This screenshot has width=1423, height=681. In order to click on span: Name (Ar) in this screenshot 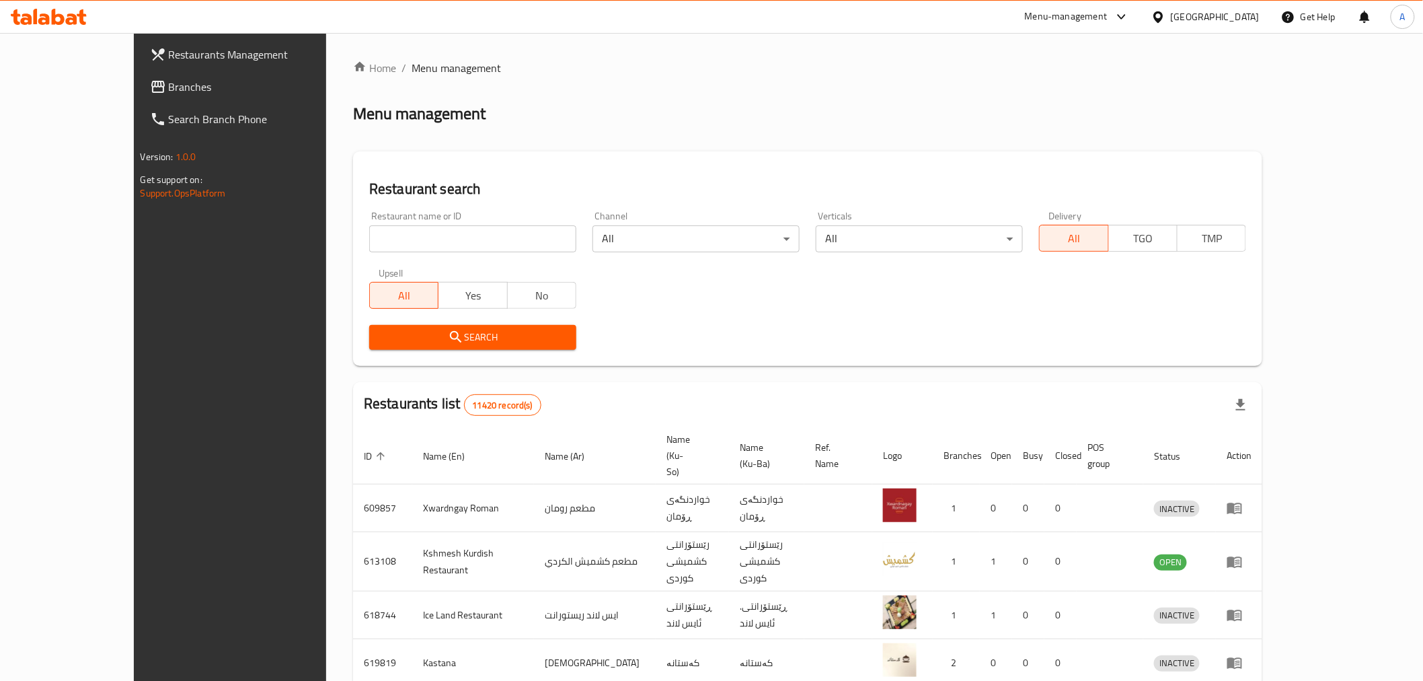, I will do `click(573, 456)`.